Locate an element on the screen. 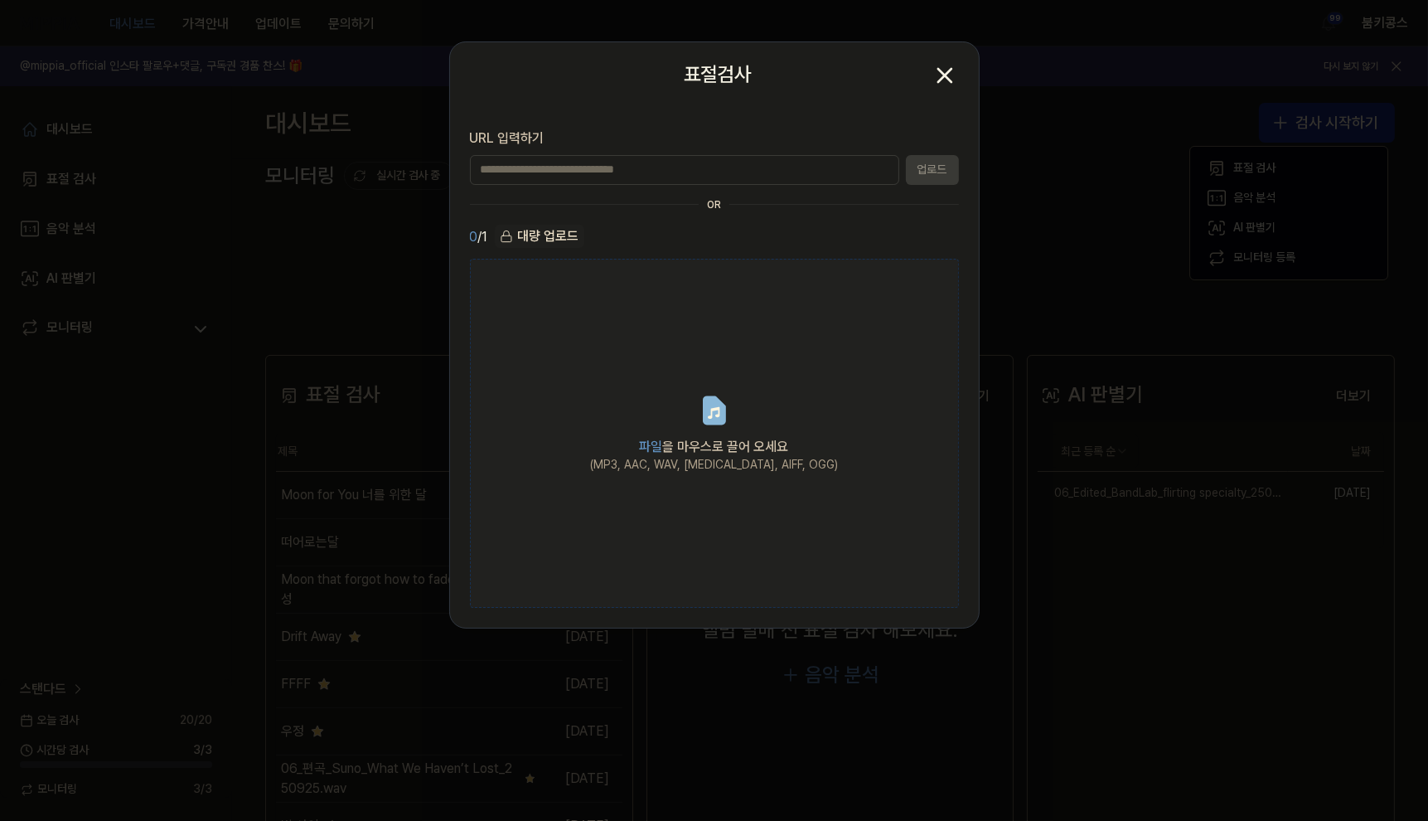 This screenshot has height=821, width=1428. span: 0 is located at coordinates (474, 237).